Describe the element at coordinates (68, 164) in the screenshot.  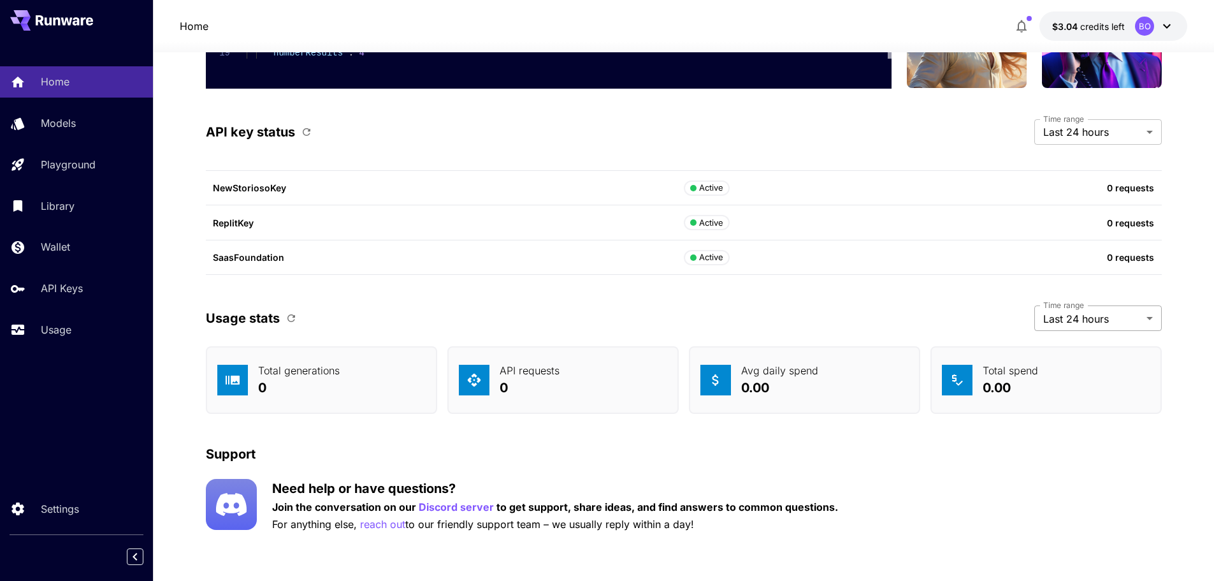
I see `p: Playground` at that location.